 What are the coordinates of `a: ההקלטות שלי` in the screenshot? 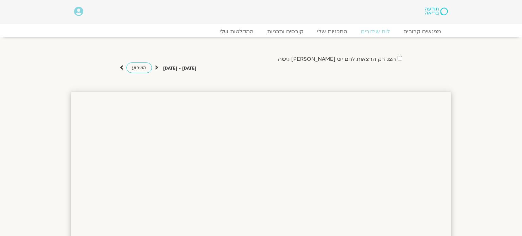 It's located at (237, 32).